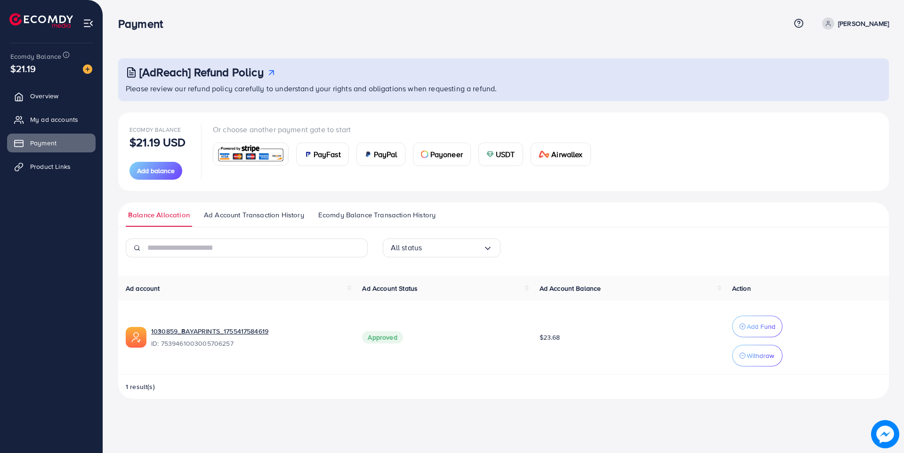  Describe the element at coordinates (327, 154) in the screenshot. I see `span: PayFast` at that location.